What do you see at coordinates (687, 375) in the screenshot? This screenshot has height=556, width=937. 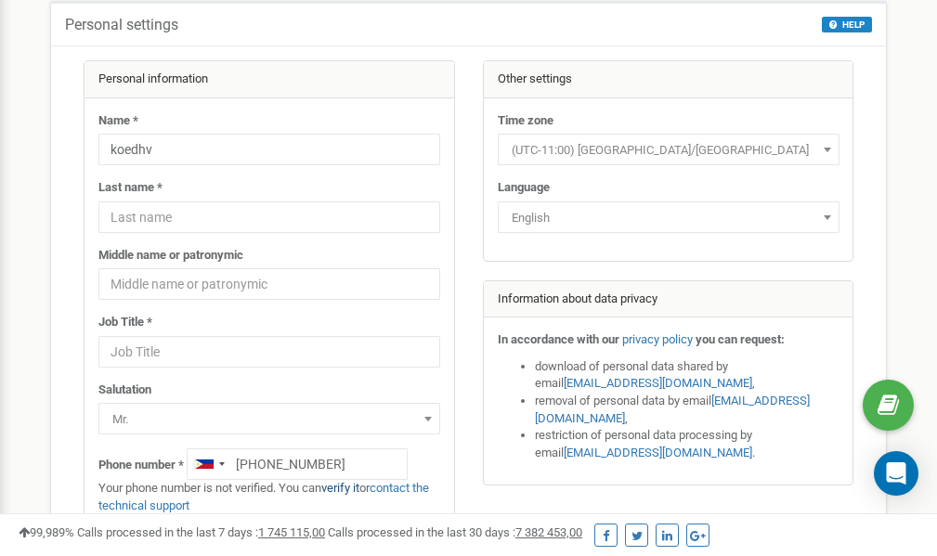 I see `li: download of personal data shared by email ,` at bounding box center [687, 375].